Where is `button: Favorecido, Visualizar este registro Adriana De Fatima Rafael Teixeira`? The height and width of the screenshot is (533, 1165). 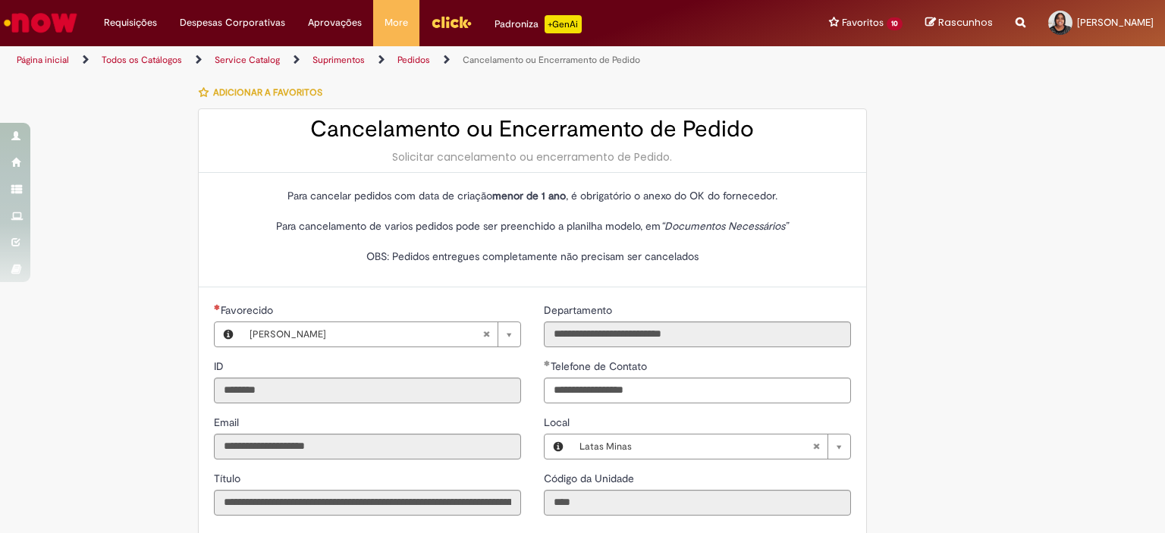
button: Favorecido, Visualizar este registro Adriana De Fatima Rafael Teixeira is located at coordinates (228, 335).